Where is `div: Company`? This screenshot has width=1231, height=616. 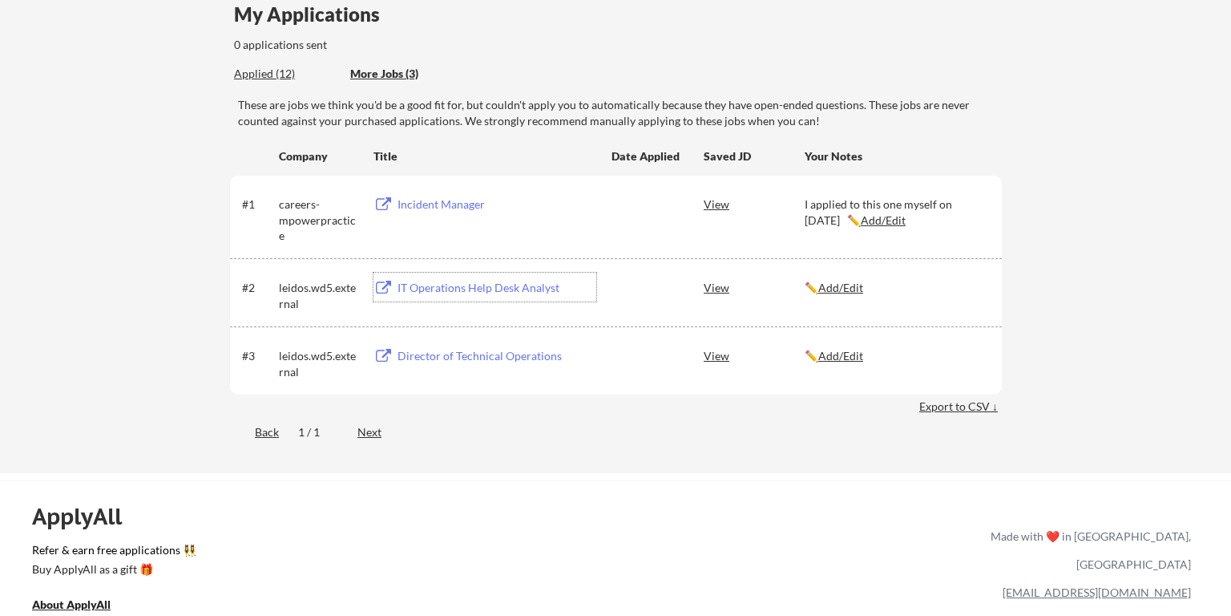
div: Company is located at coordinates (319, 156).